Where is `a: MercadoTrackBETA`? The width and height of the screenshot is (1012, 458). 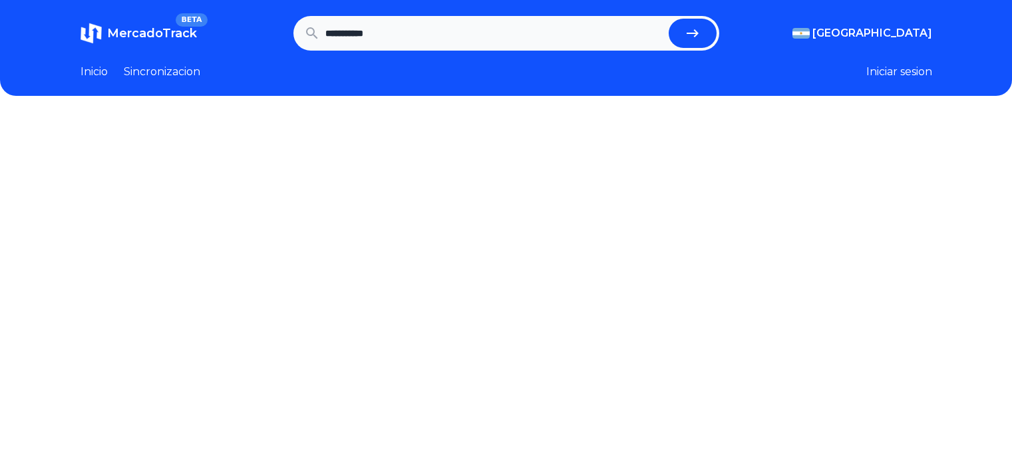 a: MercadoTrackBETA is located at coordinates (138, 33).